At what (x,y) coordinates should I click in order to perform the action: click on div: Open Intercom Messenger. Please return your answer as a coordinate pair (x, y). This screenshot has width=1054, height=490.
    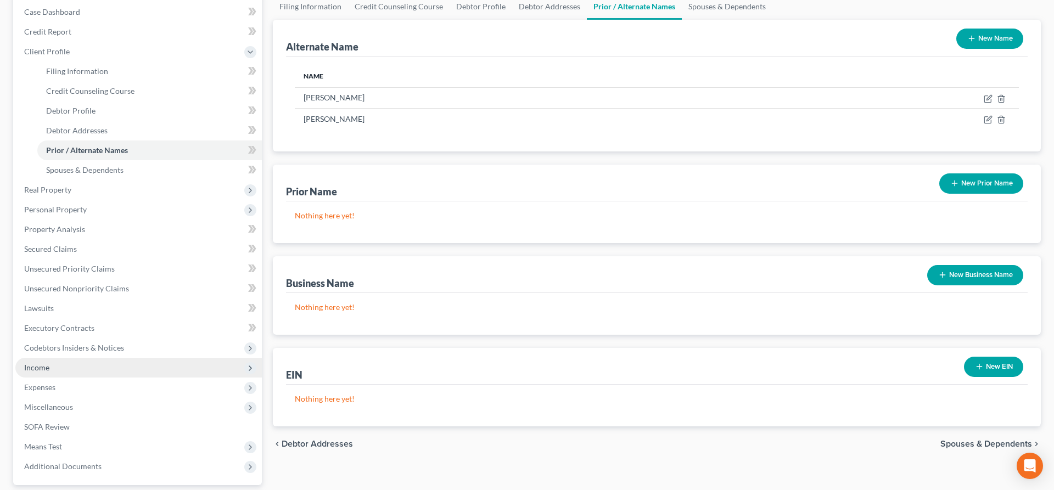
    Looking at the image, I should click on (1029, 466).